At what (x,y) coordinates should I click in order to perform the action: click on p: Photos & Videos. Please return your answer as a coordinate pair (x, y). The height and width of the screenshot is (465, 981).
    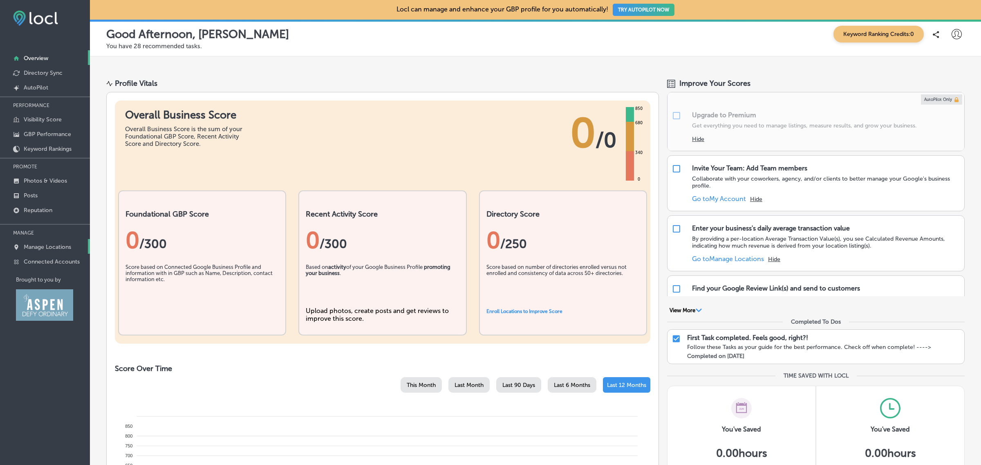
    Looking at the image, I should click on (45, 181).